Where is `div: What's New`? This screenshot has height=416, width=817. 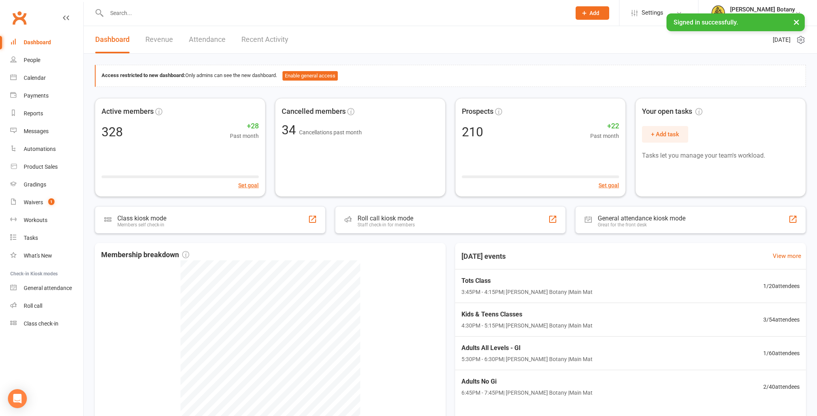 div: What's New is located at coordinates (38, 256).